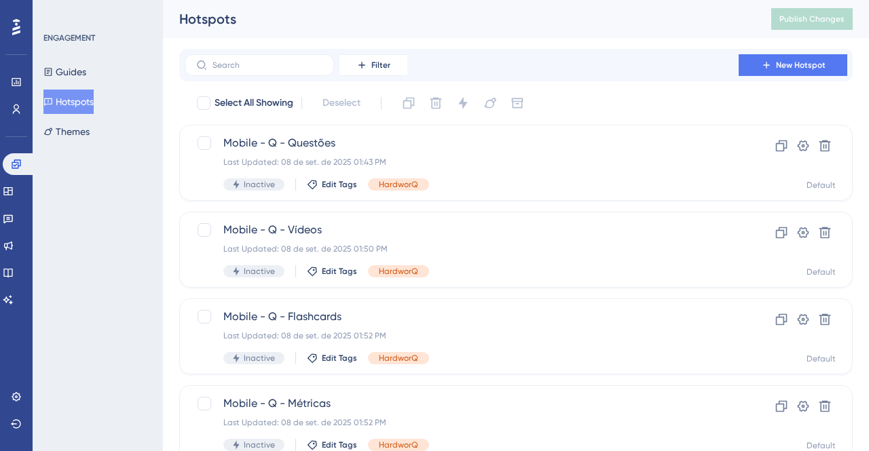 The width and height of the screenshot is (869, 451). What do you see at coordinates (793, 65) in the screenshot?
I see `button: New Hotspot` at bounding box center [793, 65].